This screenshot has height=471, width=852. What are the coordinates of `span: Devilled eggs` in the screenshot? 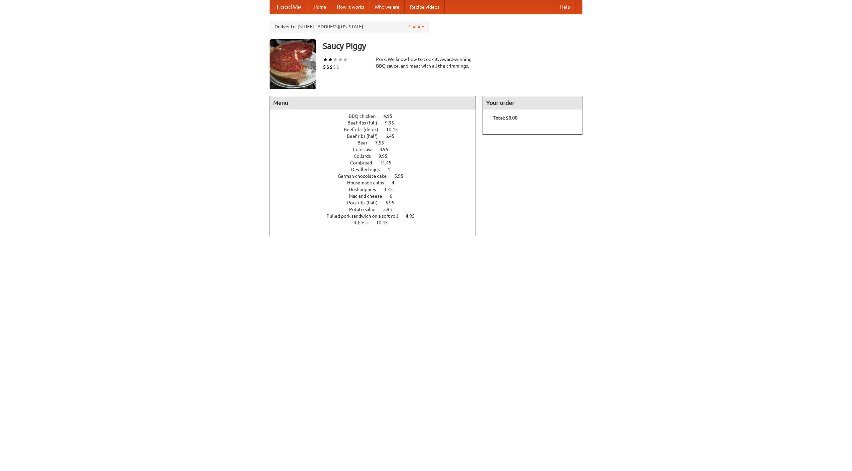 It's located at (369, 169).